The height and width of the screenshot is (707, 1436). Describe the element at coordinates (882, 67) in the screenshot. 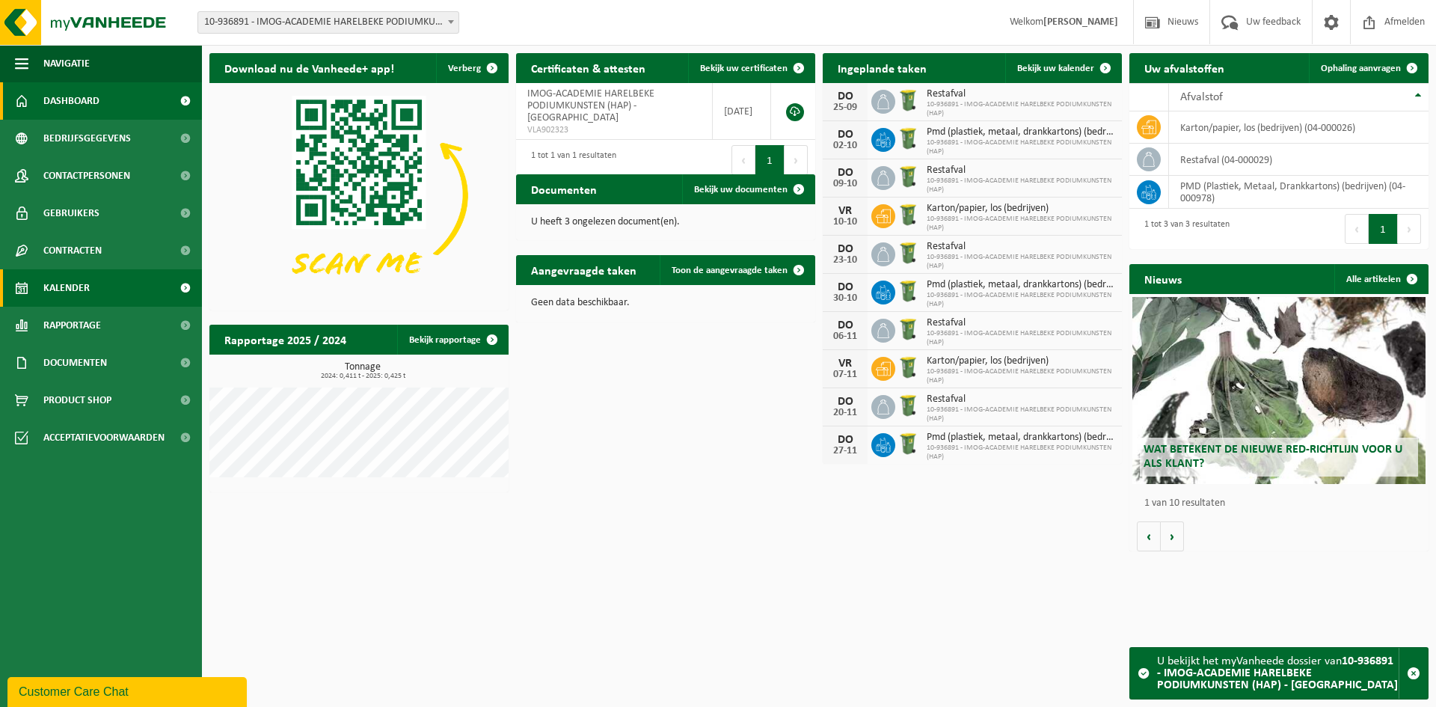

I see `h2: Ingeplande taken` at that location.